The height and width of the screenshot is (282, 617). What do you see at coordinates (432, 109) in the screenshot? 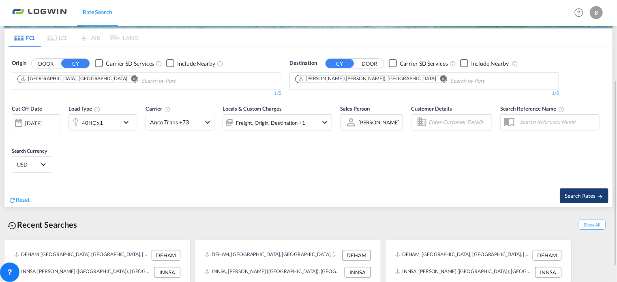
I see `span: Customer Details` at bounding box center [432, 109].